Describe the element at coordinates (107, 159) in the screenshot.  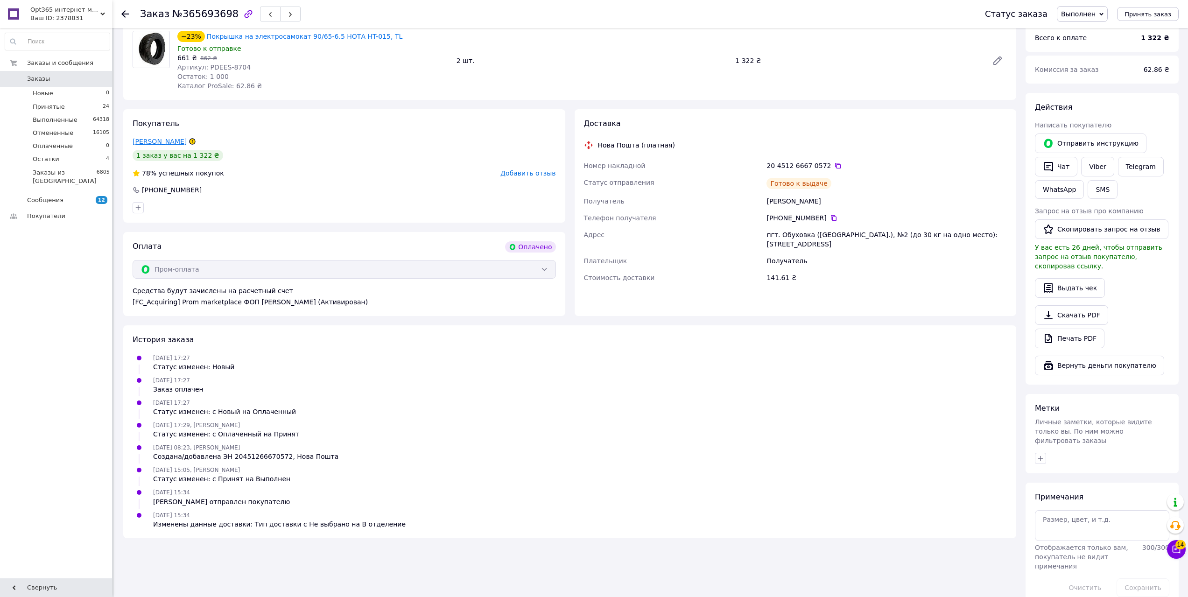
I see `span: 4` at that location.